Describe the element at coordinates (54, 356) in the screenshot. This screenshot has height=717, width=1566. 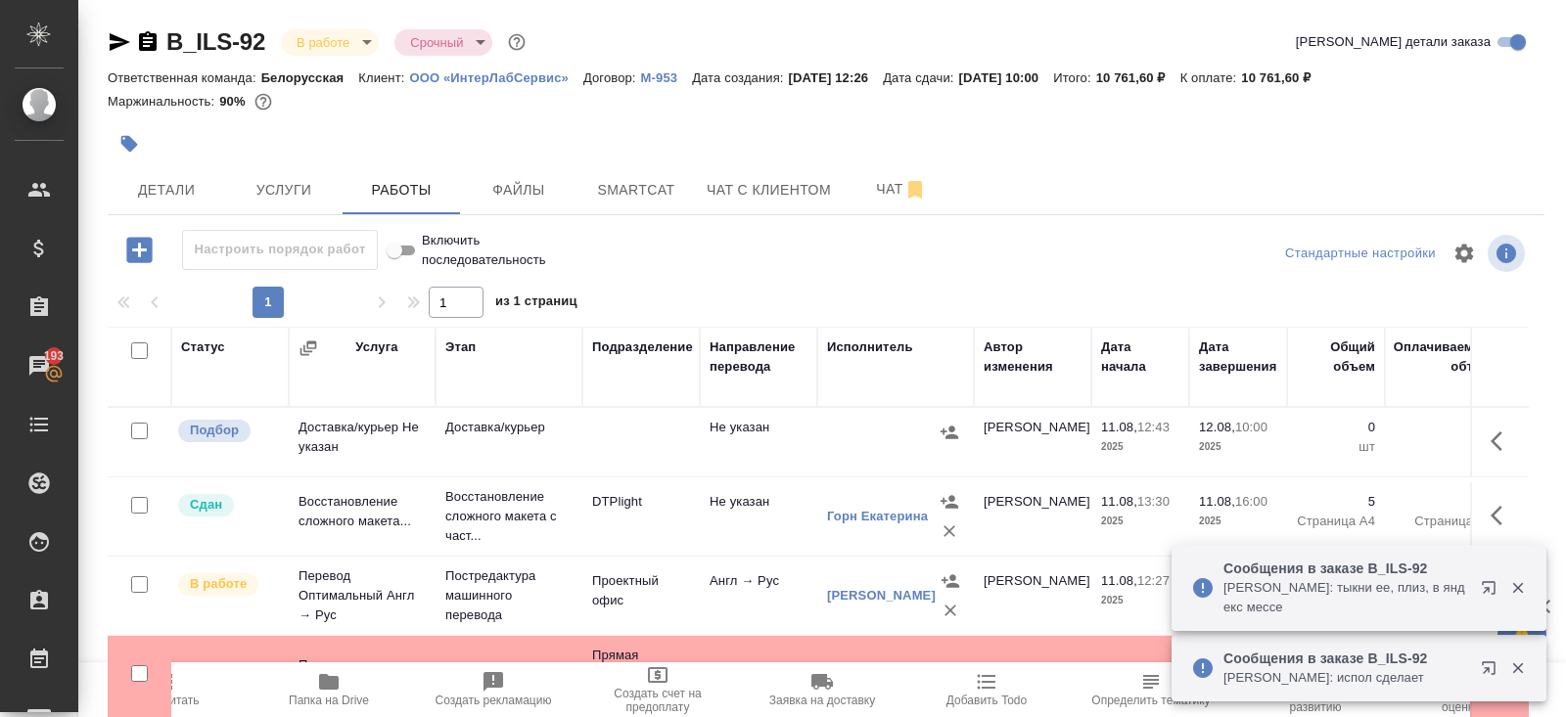
I see `span: 193` at that location.